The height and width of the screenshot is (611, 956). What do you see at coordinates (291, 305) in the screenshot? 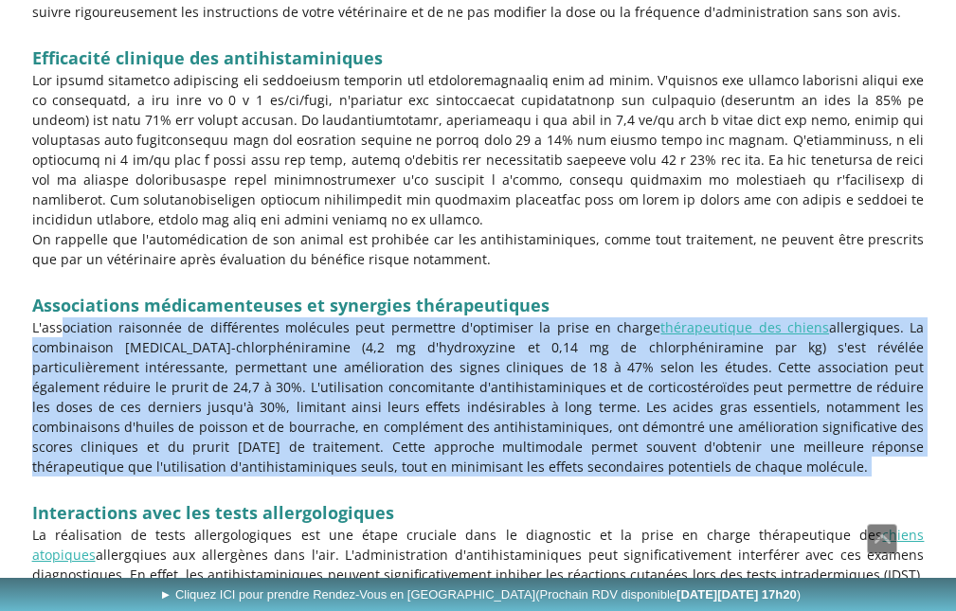
I see `strong: Associations médicamenteuses et synergies thérapeutiques` at bounding box center [291, 305].